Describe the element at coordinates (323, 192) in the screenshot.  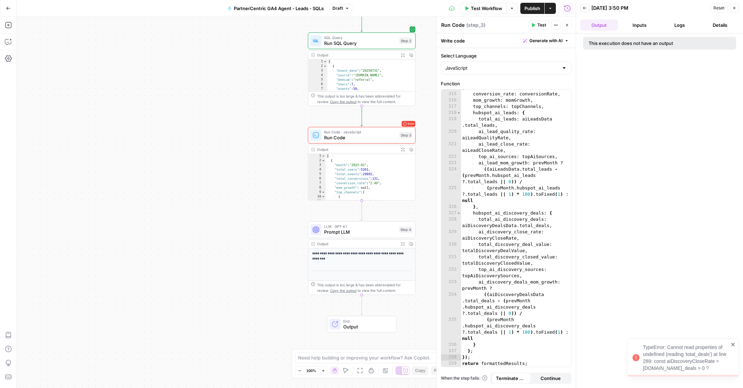
I see `span: Toggle code folding, rows 9 through 35` at that location.